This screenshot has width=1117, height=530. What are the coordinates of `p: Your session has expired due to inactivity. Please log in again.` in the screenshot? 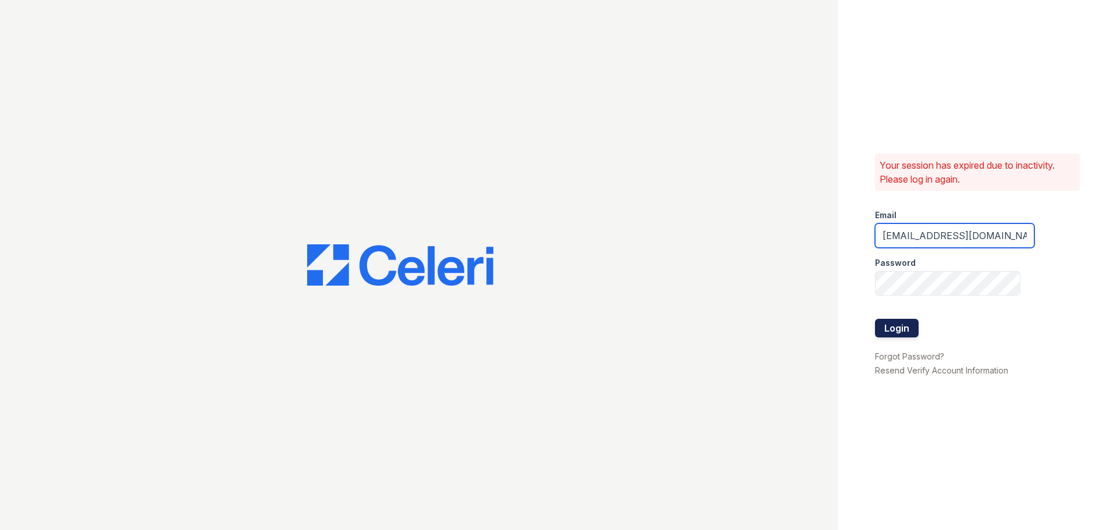 It's located at (977, 172).